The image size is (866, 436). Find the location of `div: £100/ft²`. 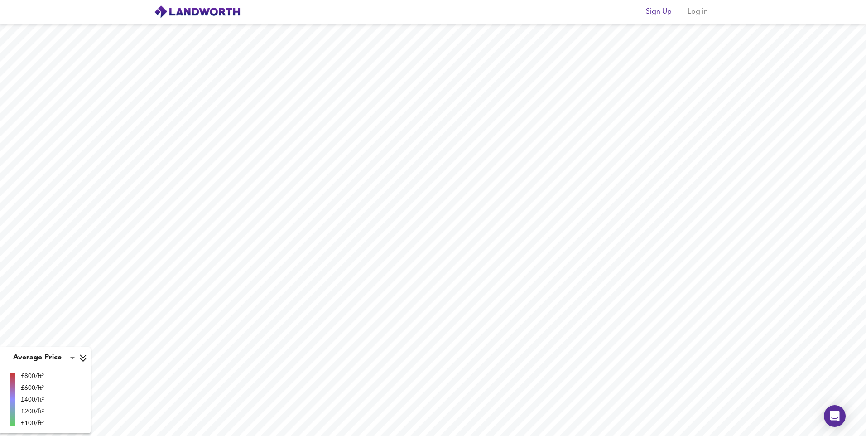

div: £100/ft² is located at coordinates (35, 423).